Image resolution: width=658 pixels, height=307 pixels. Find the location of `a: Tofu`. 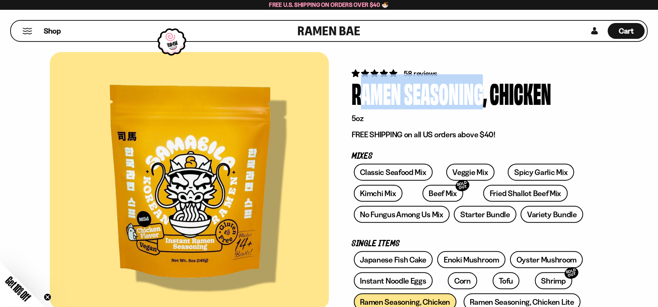

a: Tofu is located at coordinates (506, 281).